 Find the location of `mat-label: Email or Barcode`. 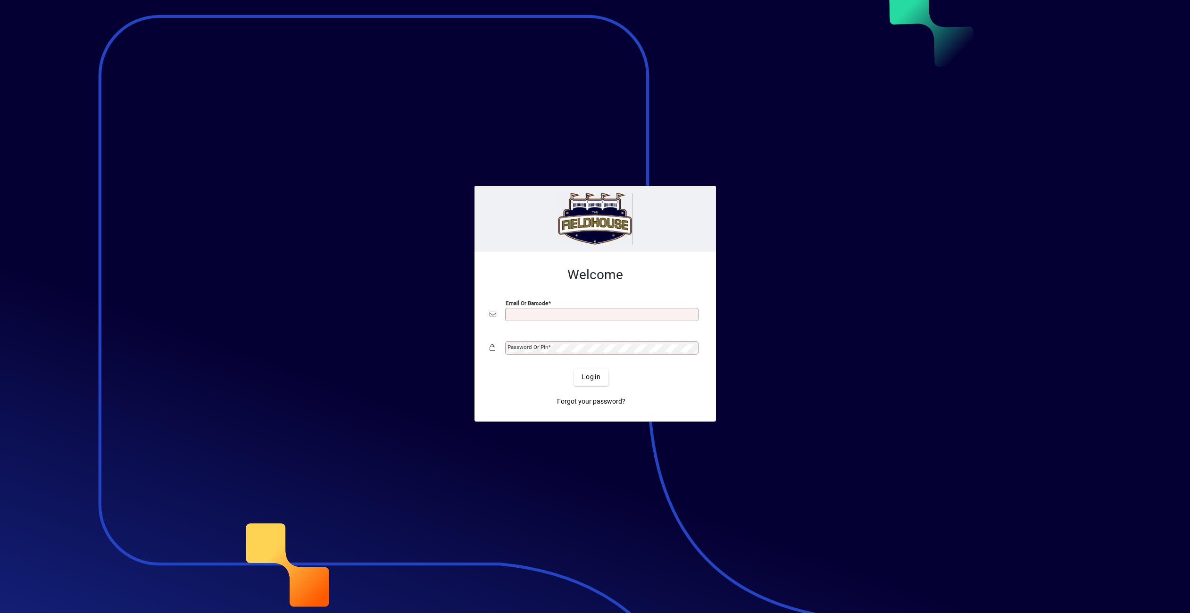

mat-label: Email or Barcode is located at coordinates (527, 303).